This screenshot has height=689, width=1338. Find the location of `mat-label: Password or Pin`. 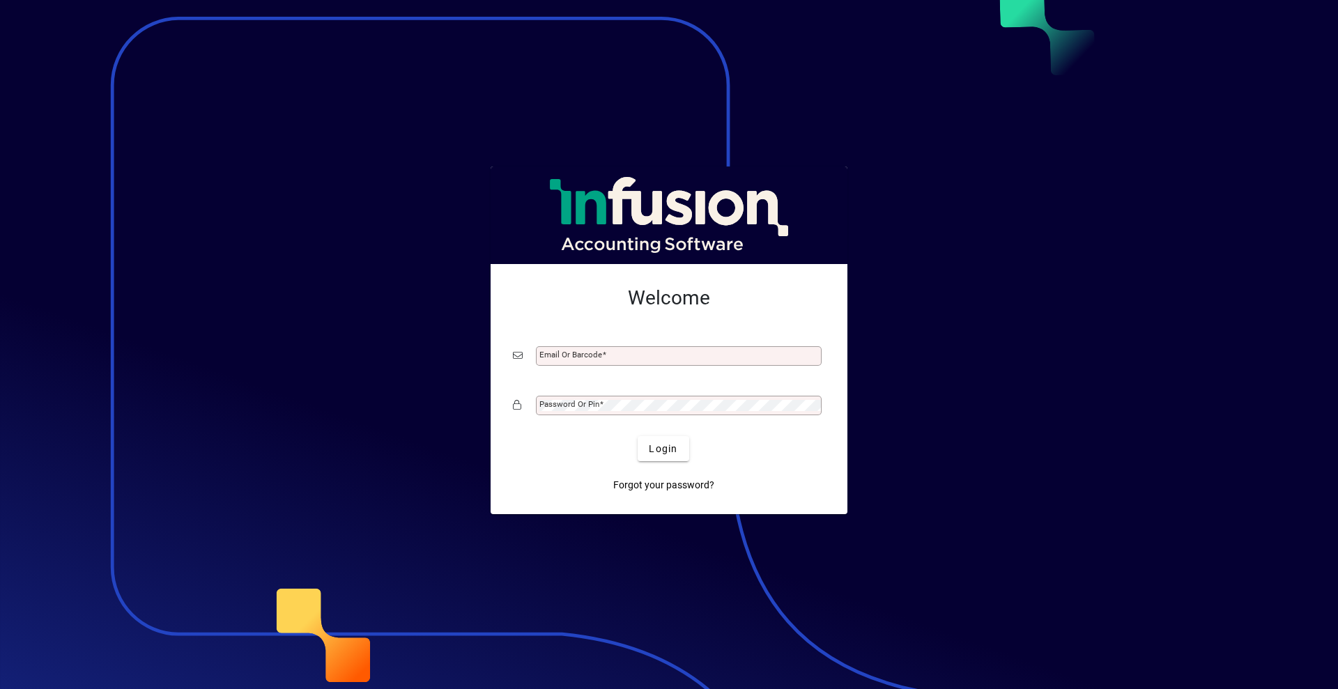

mat-label: Password or Pin is located at coordinates (569, 404).